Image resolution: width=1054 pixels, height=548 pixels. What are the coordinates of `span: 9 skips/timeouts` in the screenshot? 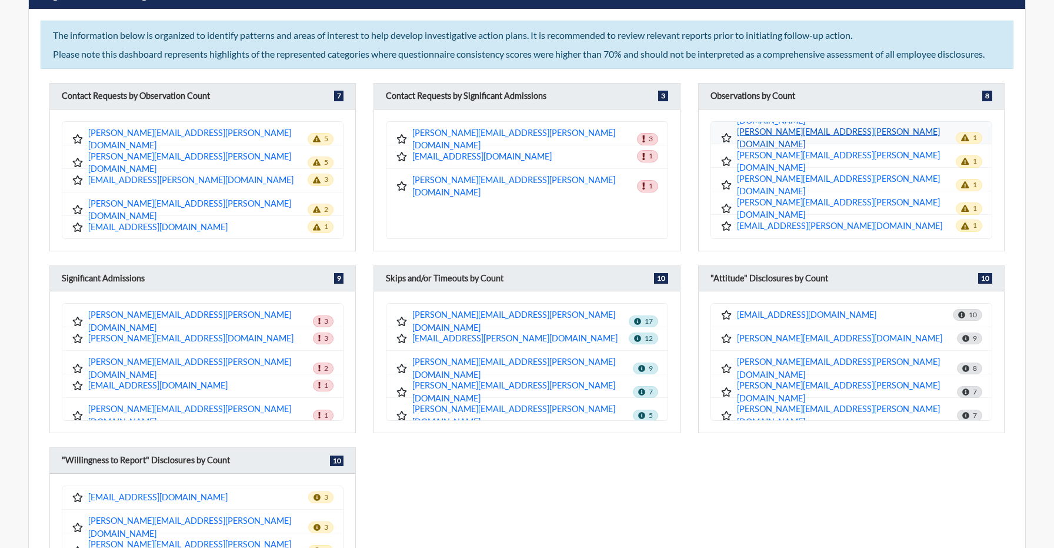 It's located at (645, 368).